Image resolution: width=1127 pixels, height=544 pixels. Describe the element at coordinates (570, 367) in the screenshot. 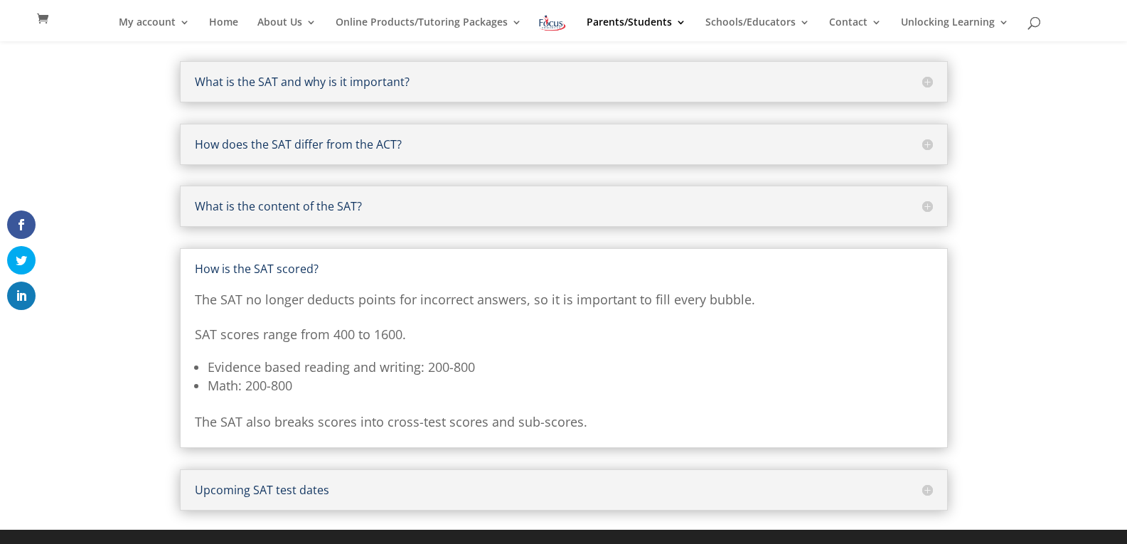

I see `li: Evidence based reading and writing: 200-800` at that location.